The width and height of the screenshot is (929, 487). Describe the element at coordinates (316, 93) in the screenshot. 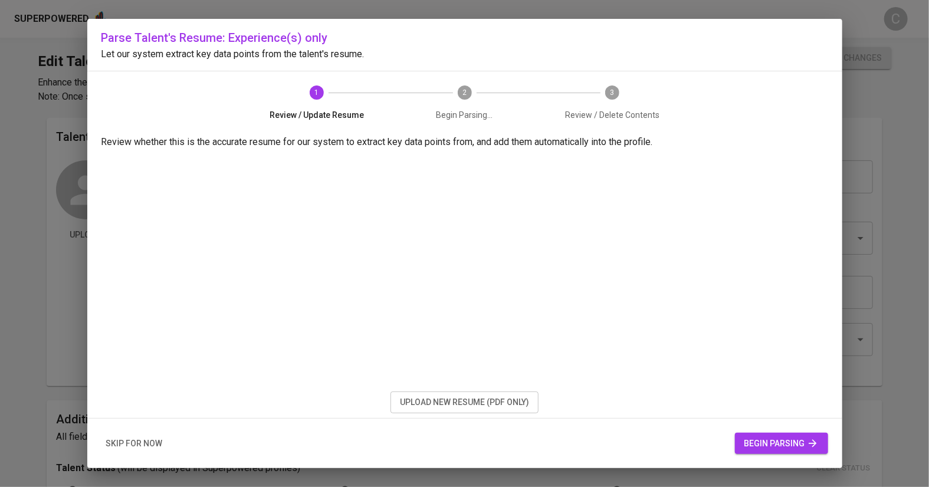

I see `text: 1` at that location.